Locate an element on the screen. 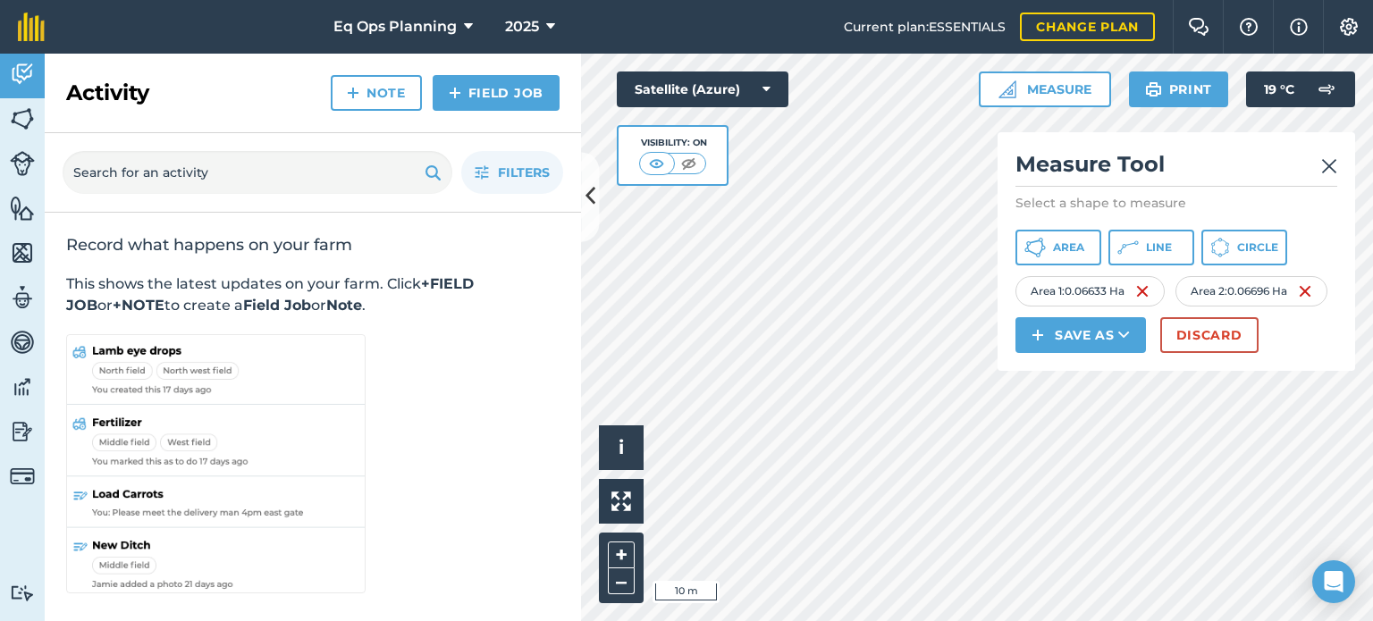 The width and height of the screenshot is (1373, 621). button: Satellite (Azure) is located at coordinates (703, 89).